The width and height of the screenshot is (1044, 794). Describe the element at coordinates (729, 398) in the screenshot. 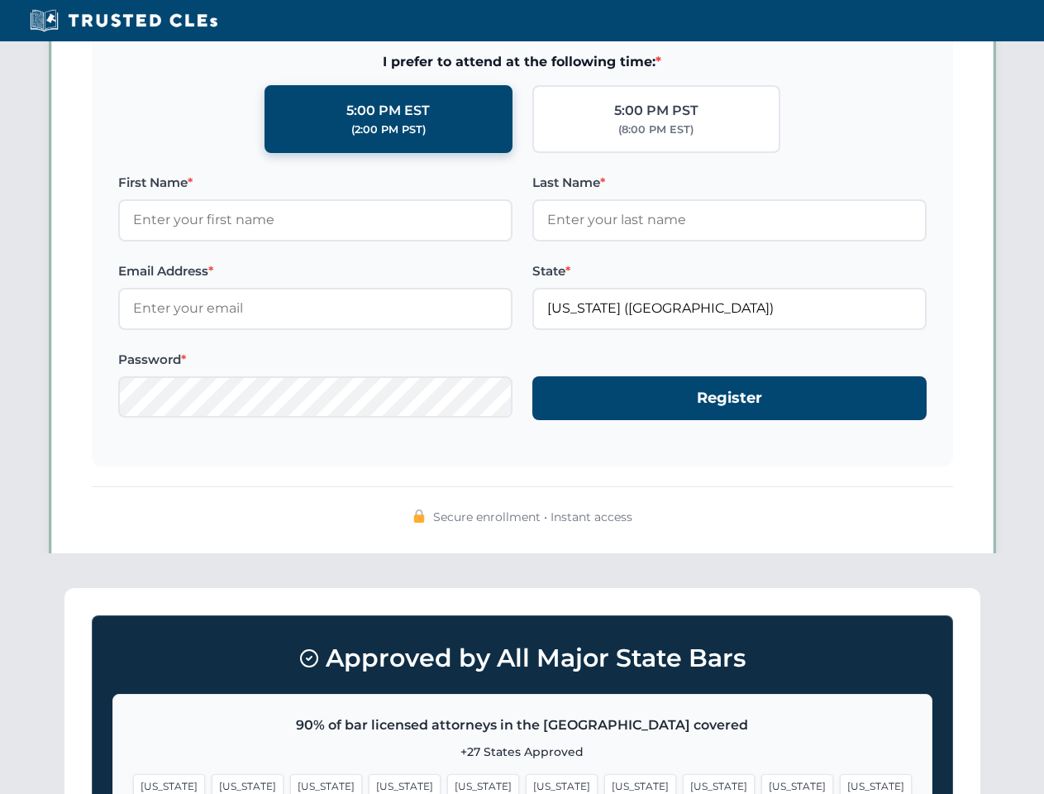

I see `button: Register` at that location.